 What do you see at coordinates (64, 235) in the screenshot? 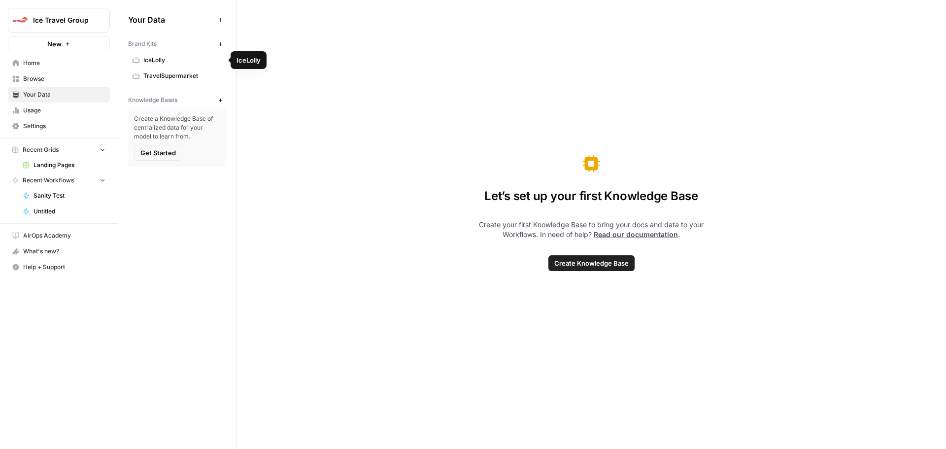
I see `span: AirOps Academy` at bounding box center [64, 235].